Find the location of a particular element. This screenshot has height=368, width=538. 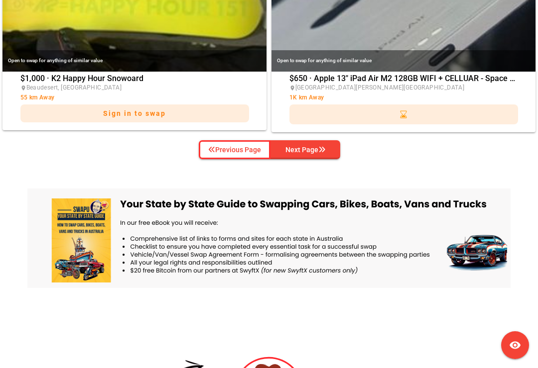

div: $650 · Apple 13" iPad Air M2 128GB WIFI + CELLUAR - Space Grey- UNLOCKED is located at coordinates (403, 102).